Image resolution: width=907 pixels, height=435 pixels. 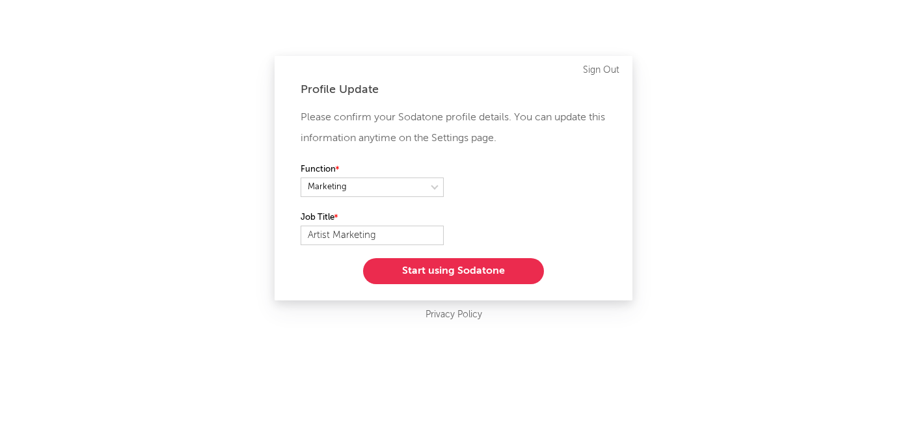 What do you see at coordinates (601, 70) in the screenshot?
I see `a: Sign Out` at bounding box center [601, 70].